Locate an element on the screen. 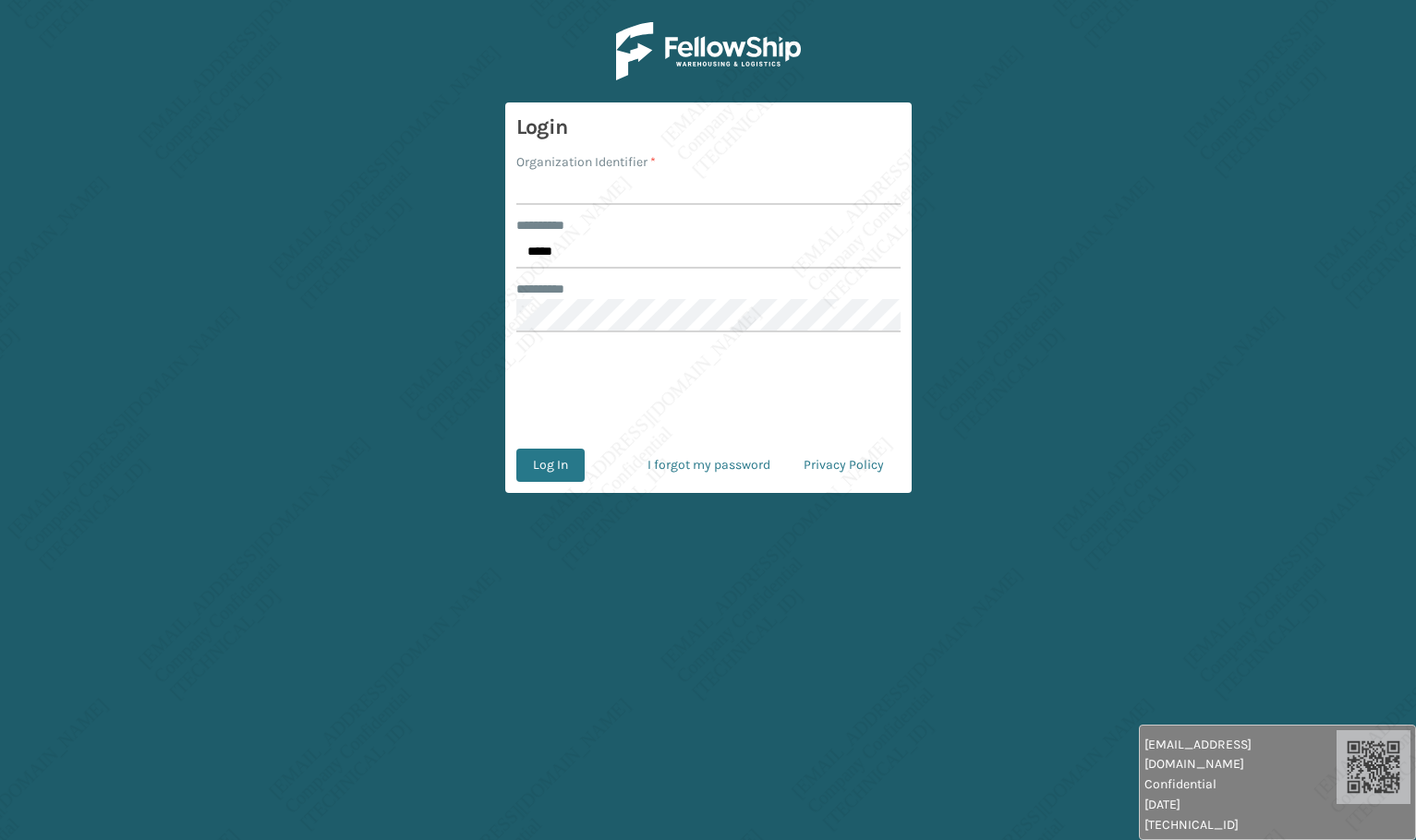 The height and width of the screenshot is (840, 1416). a: Privacy Policy is located at coordinates (843, 465).